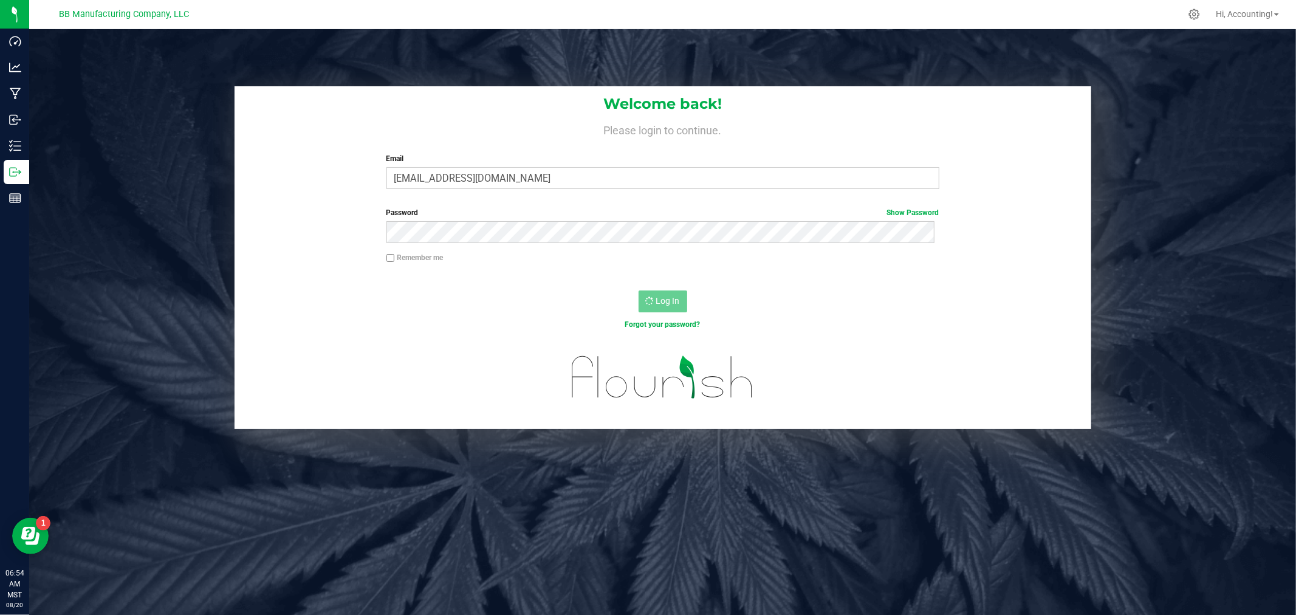 The image size is (1296, 615). Describe the element at coordinates (415, 258) in the screenshot. I see `label: Remember me` at that location.